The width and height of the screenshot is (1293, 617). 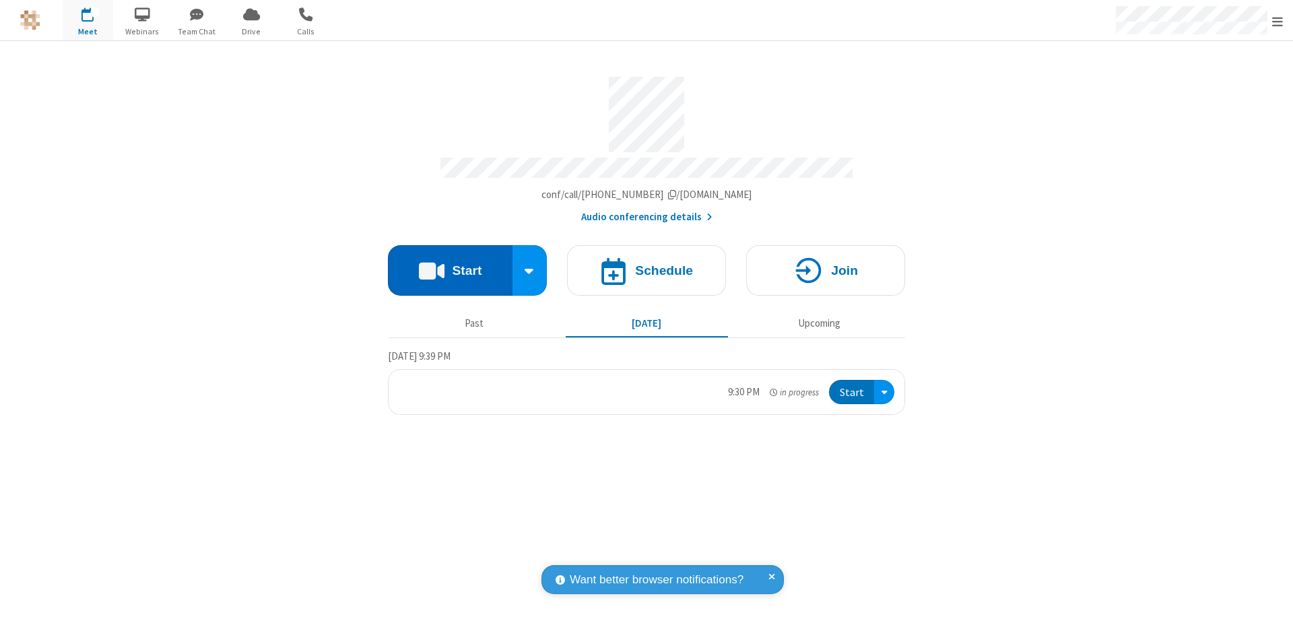 I want to click on button: Past, so click(x=474, y=323).